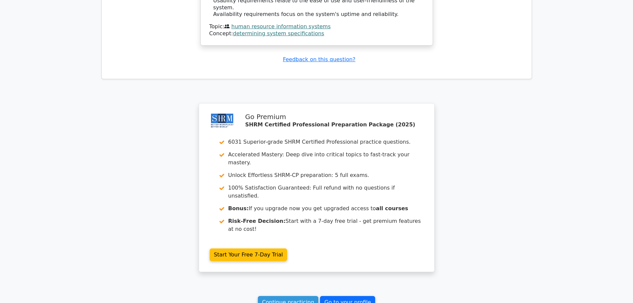  What do you see at coordinates (281, 26) in the screenshot?
I see `a: human resource information systems` at bounding box center [281, 26].